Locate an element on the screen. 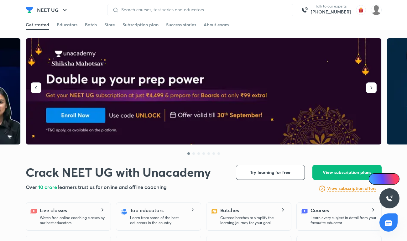 The width and height of the screenshot is (407, 241). a: call-us is located at coordinates (304, 10).